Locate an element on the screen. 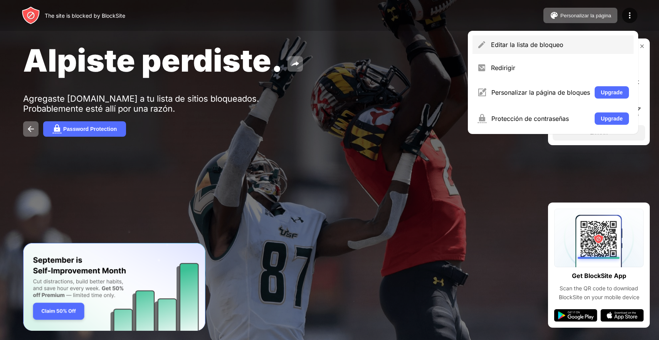 The height and width of the screenshot is (340, 659). img: google-play.svg is located at coordinates (575, 315).